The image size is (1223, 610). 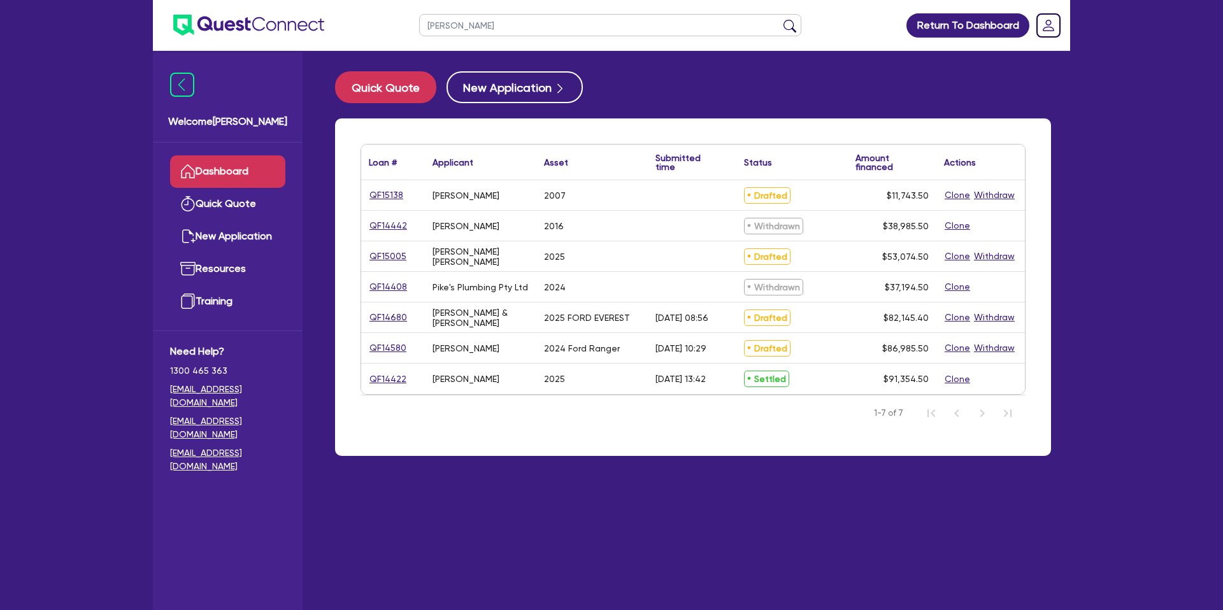 What do you see at coordinates (227, 269) in the screenshot?
I see `a: Resources` at bounding box center [227, 269].